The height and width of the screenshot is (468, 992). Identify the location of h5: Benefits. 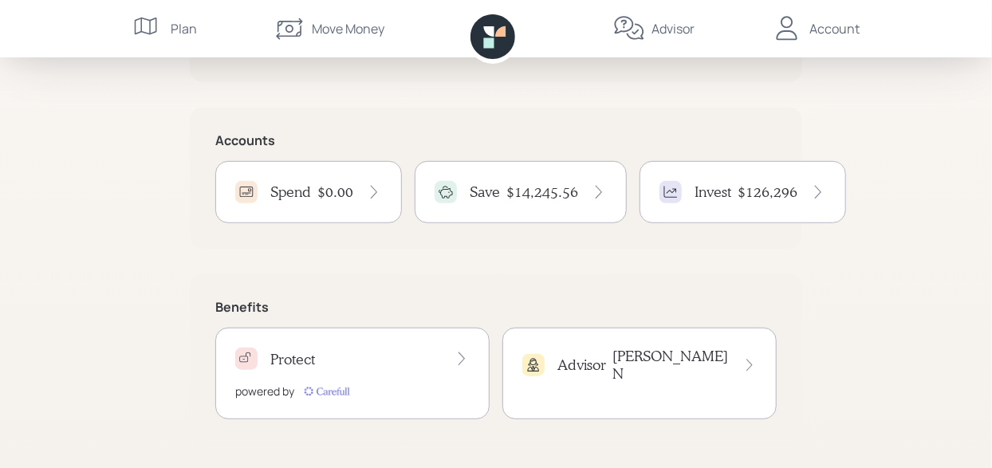
(496, 307).